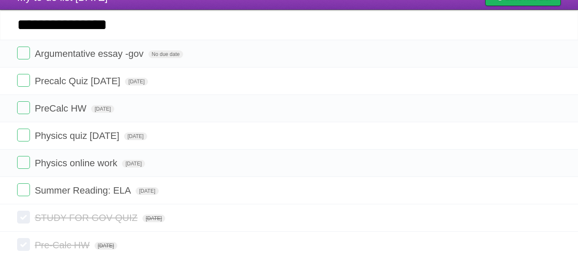 This screenshot has height=256, width=578. What do you see at coordinates (87, 218) in the screenshot?
I see `span: STUDY FOR GOV QUIZ` at bounding box center [87, 218].